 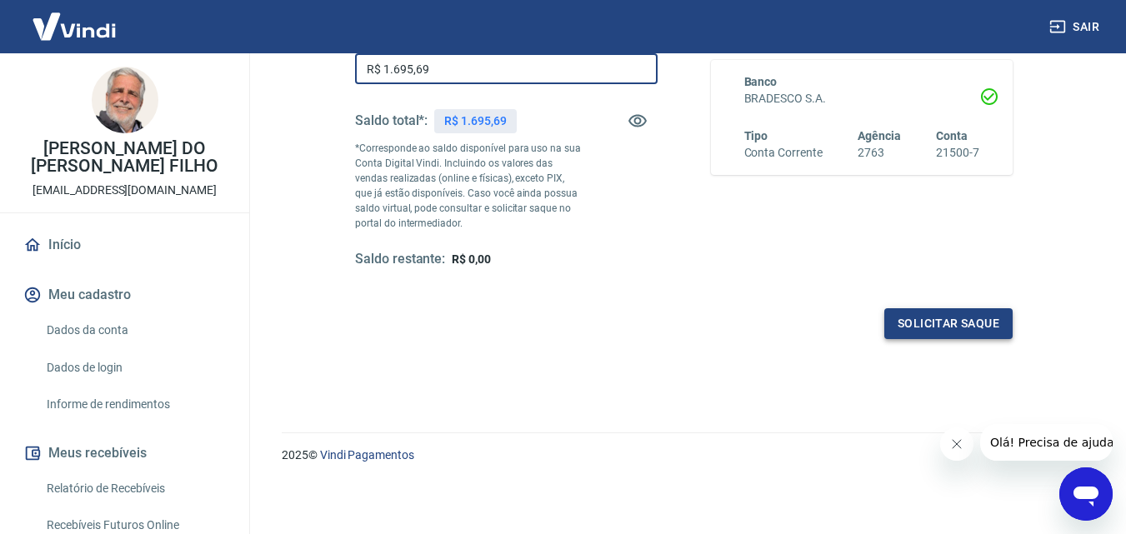 I want to click on span: R$ 0,00, so click(x=471, y=259).